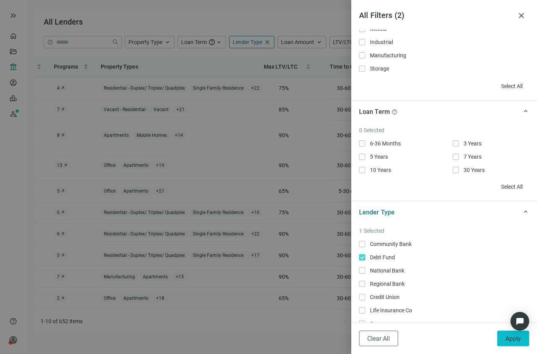  Describe the element at coordinates (386, 271) in the screenshot. I see `span: National Bank` at that location.